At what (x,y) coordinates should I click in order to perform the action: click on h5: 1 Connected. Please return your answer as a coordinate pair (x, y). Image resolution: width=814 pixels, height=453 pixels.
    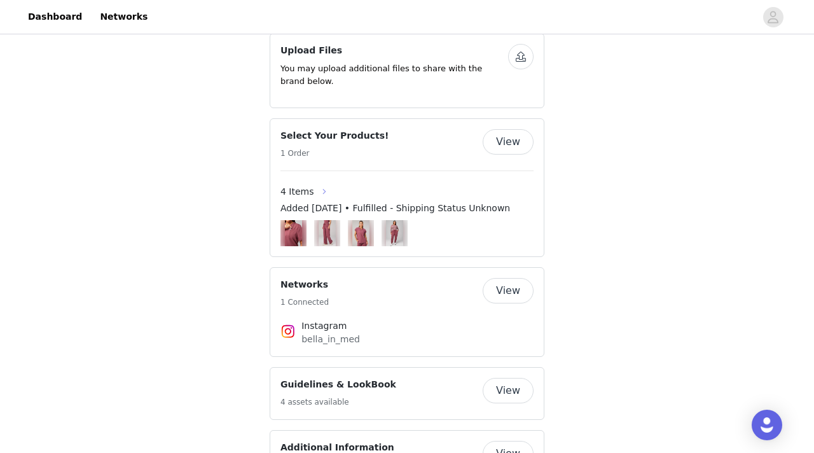
    Looking at the image, I should click on (305, 302).